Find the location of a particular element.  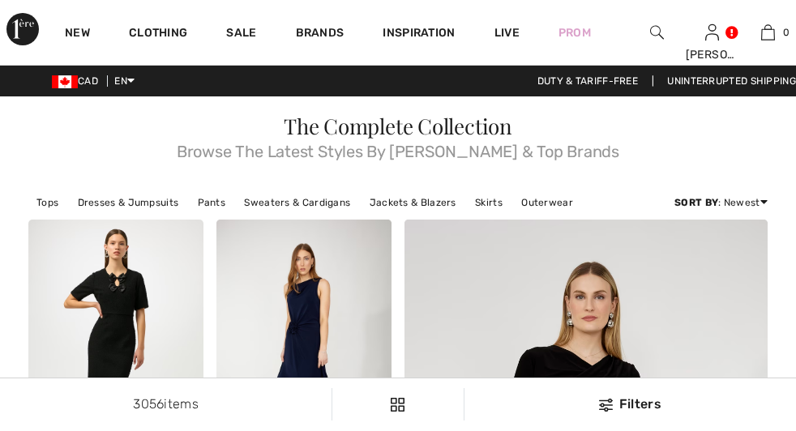

img: My Bag is located at coordinates (768, 32).